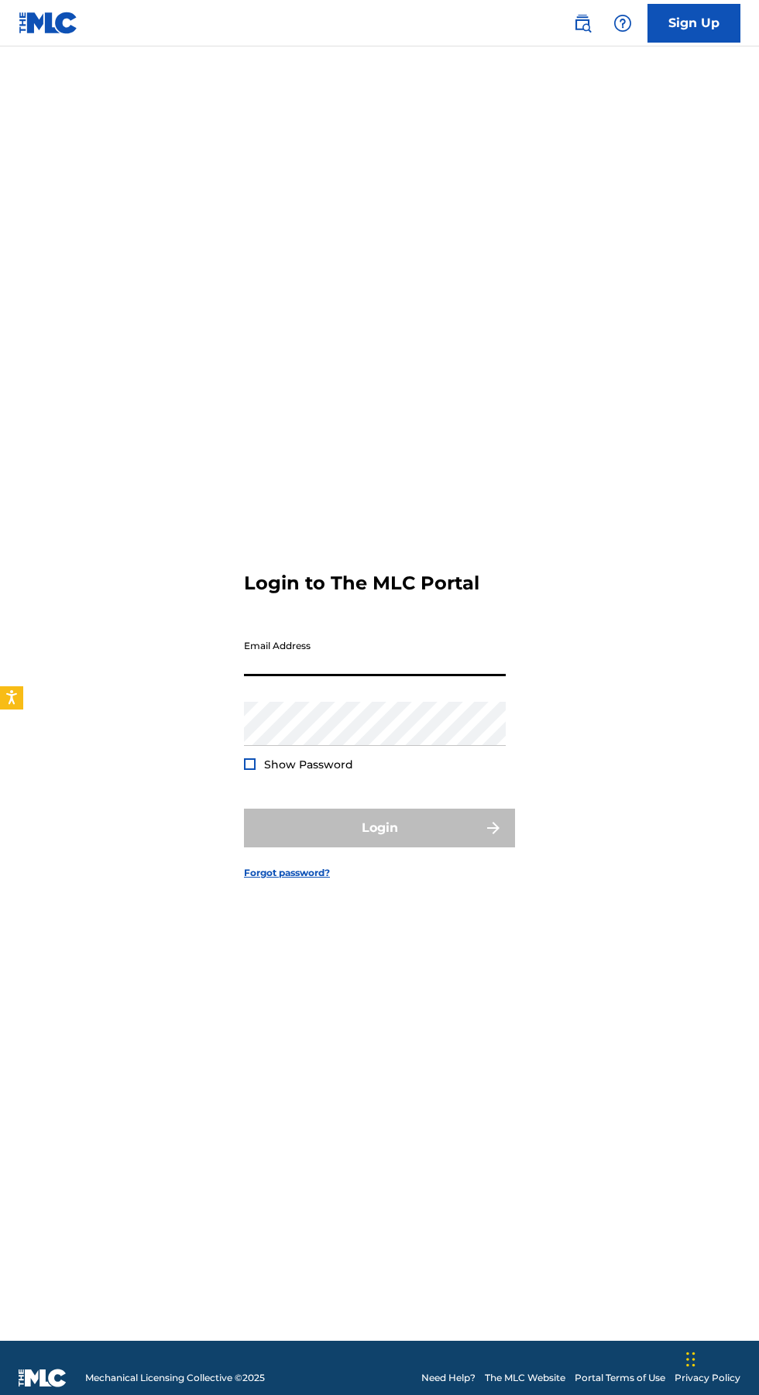  Describe the element at coordinates (694, 23) in the screenshot. I see `a: Sign Up` at that location.